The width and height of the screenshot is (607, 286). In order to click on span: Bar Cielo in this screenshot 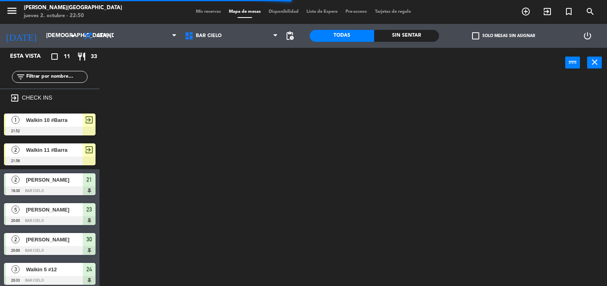, I will do `click(209, 36)`.